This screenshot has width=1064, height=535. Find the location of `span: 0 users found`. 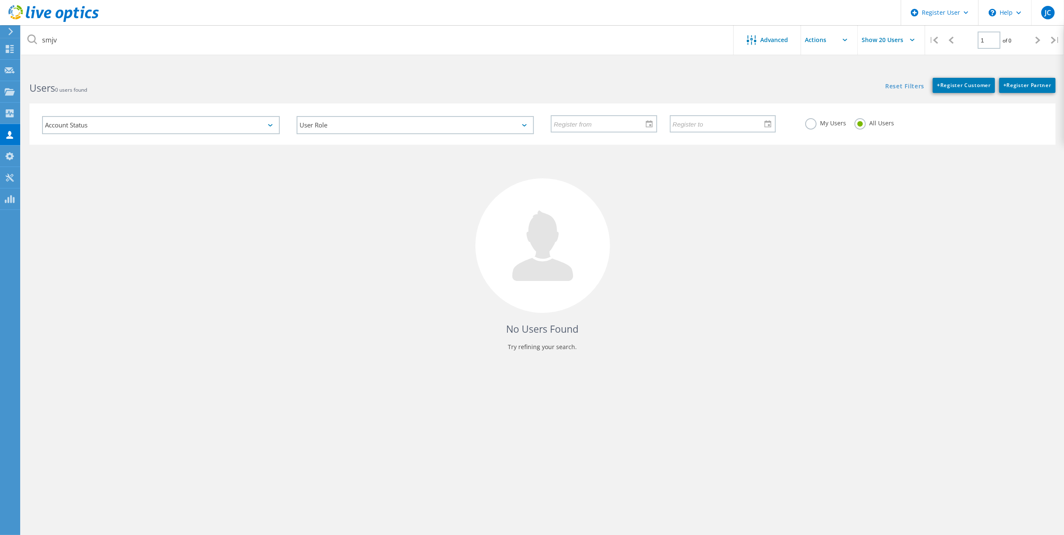

span: 0 users found is located at coordinates (71, 90).